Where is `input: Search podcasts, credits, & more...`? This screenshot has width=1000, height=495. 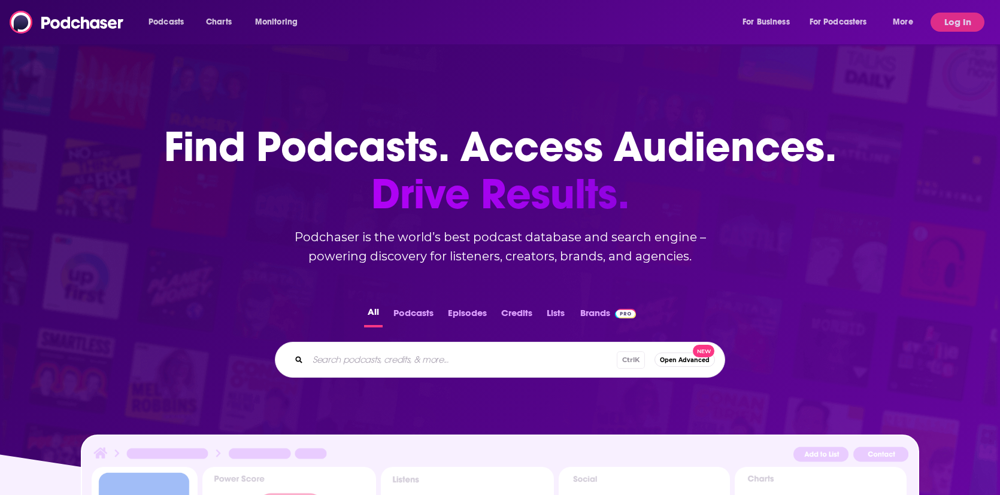
input: Search podcasts, credits, & more... is located at coordinates (462, 360).